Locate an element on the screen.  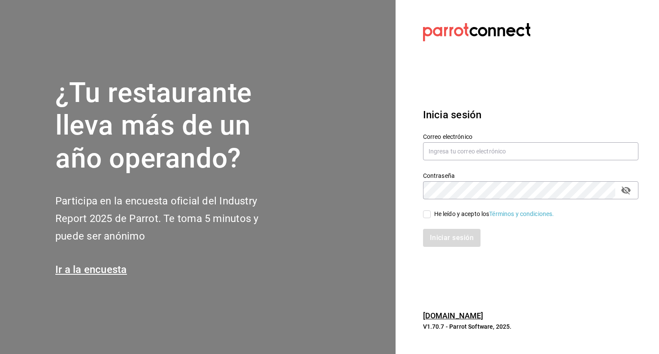
h1: ¿Tu restaurante lleva más de un año operando? is located at coordinates (171, 126).